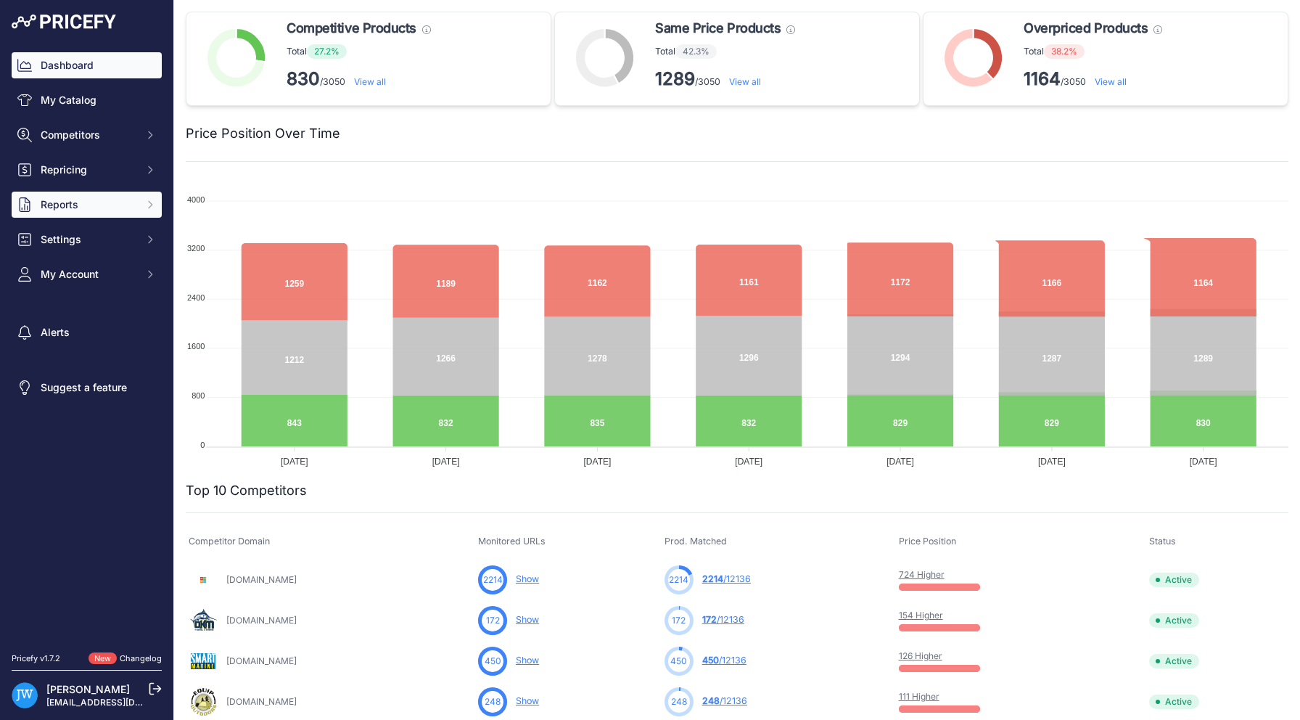 This screenshot has height=720, width=1300. I want to click on strong: 1164, so click(1042, 78).